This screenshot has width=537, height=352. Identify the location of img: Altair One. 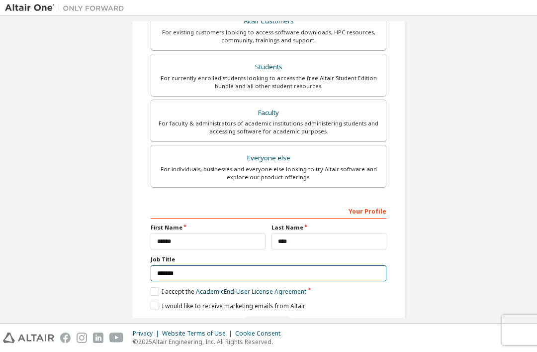
(67, 8).